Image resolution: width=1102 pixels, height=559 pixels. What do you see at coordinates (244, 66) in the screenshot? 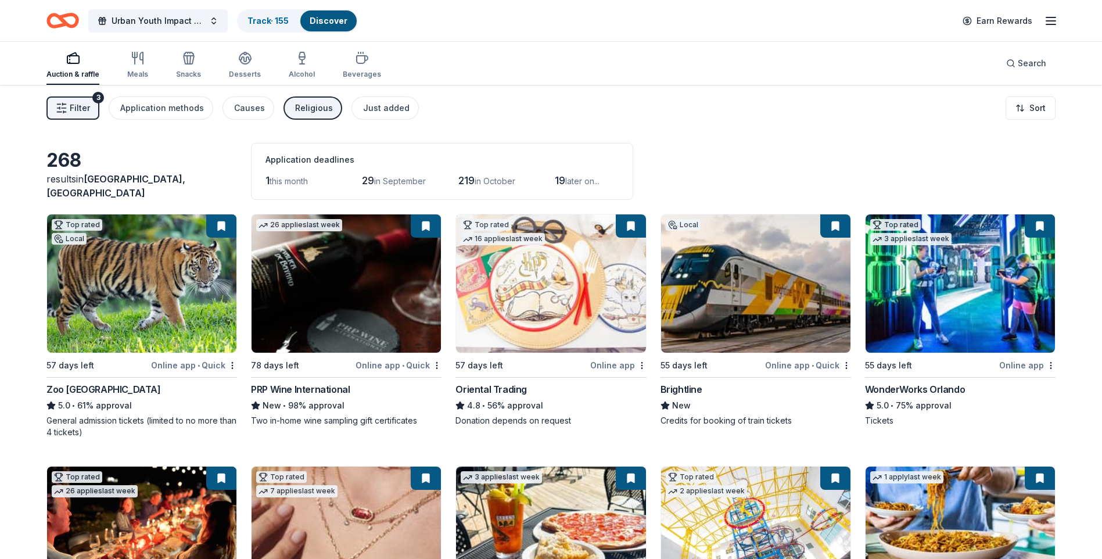
I see `button: Desserts` at bounding box center [244, 66].